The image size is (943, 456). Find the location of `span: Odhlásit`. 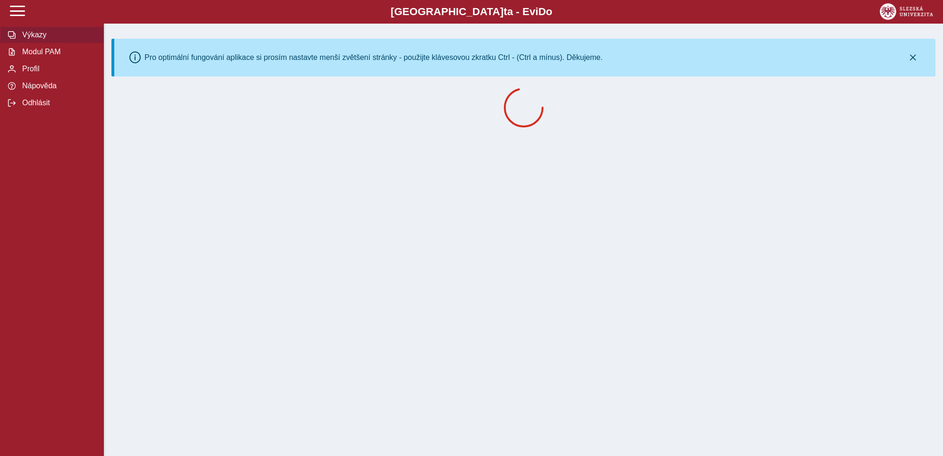

span: Odhlásit is located at coordinates (58, 103).